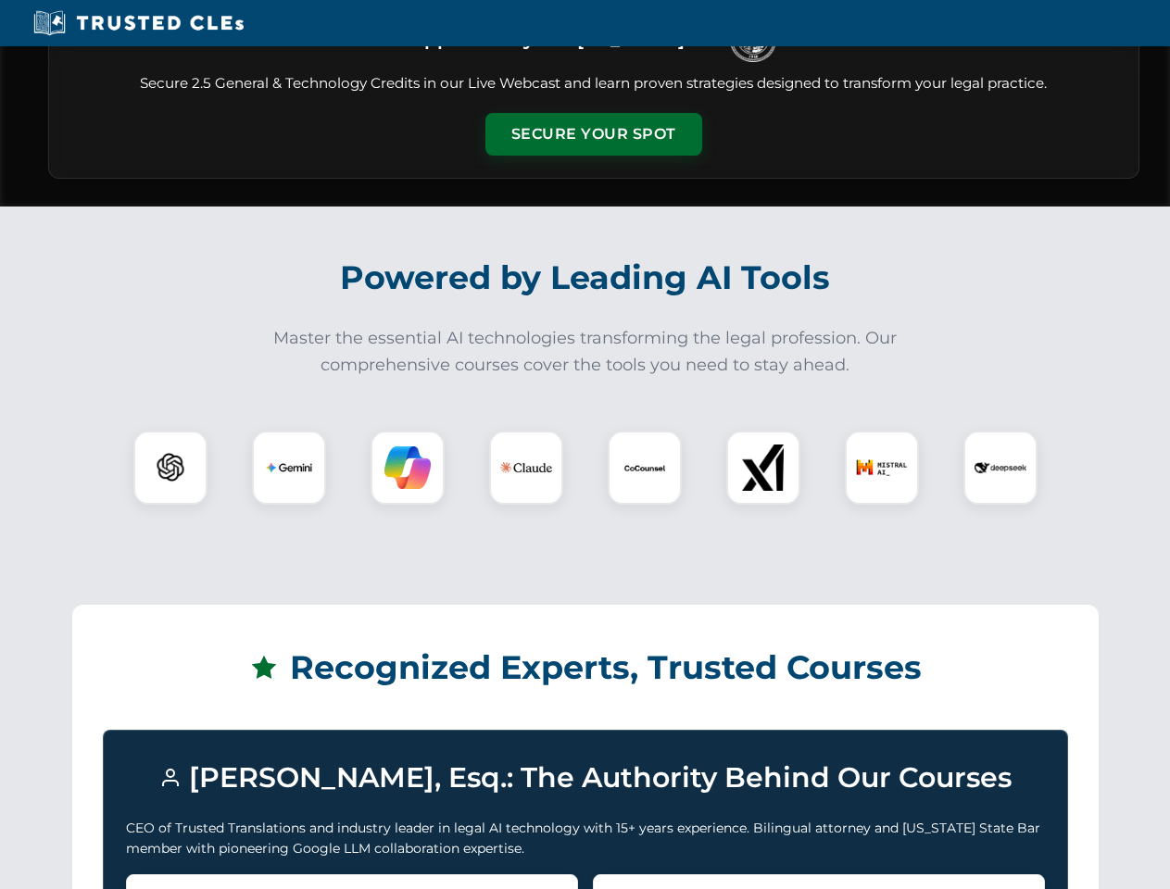  Describe the element at coordinates (170, 468) in the screenshot. I see `div: ChatGPT` at that location.